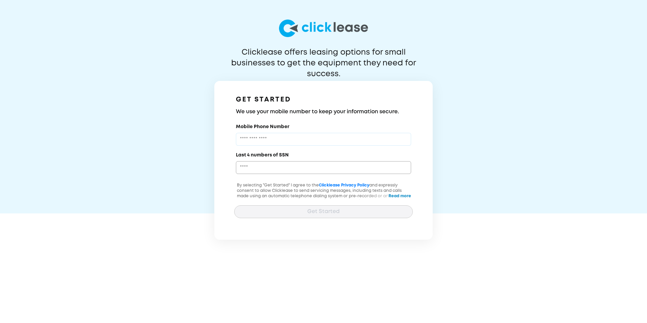  Describe the element at coordinates (324, 28) in the screenshot. I see `img: logo-larg` at that location.